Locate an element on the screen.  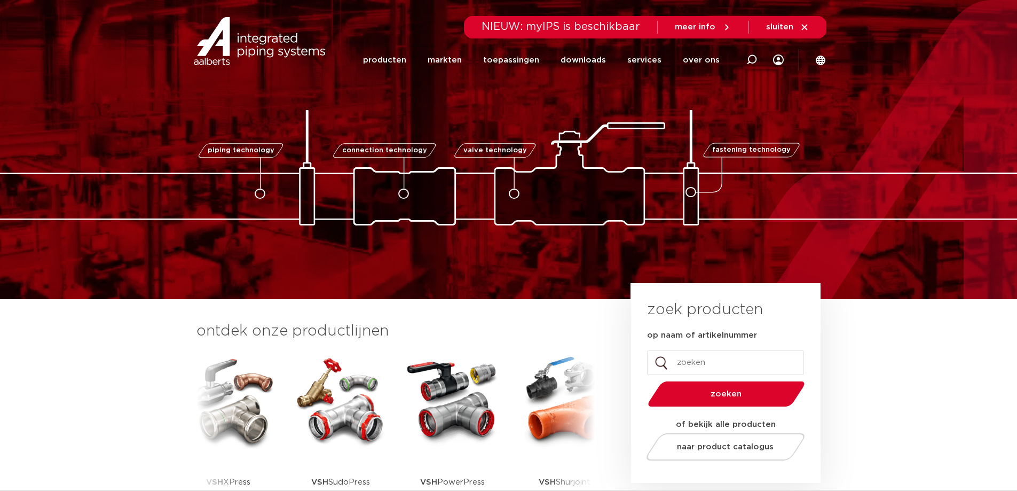
span: naar product catalogus is located at coordinates (725, 446).